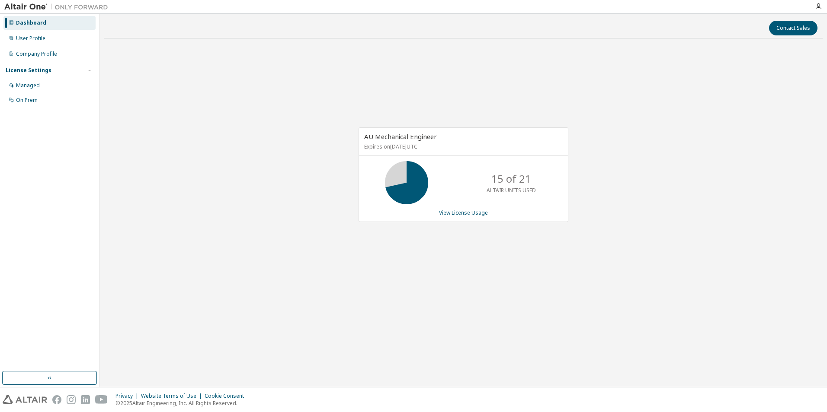 Image resolution: width=827 pixels, height=412 pixels. What do you see at coordinates (71, 400) in the screenshot?
I see `img: instagram.svg` at bounding box center [71, 400].